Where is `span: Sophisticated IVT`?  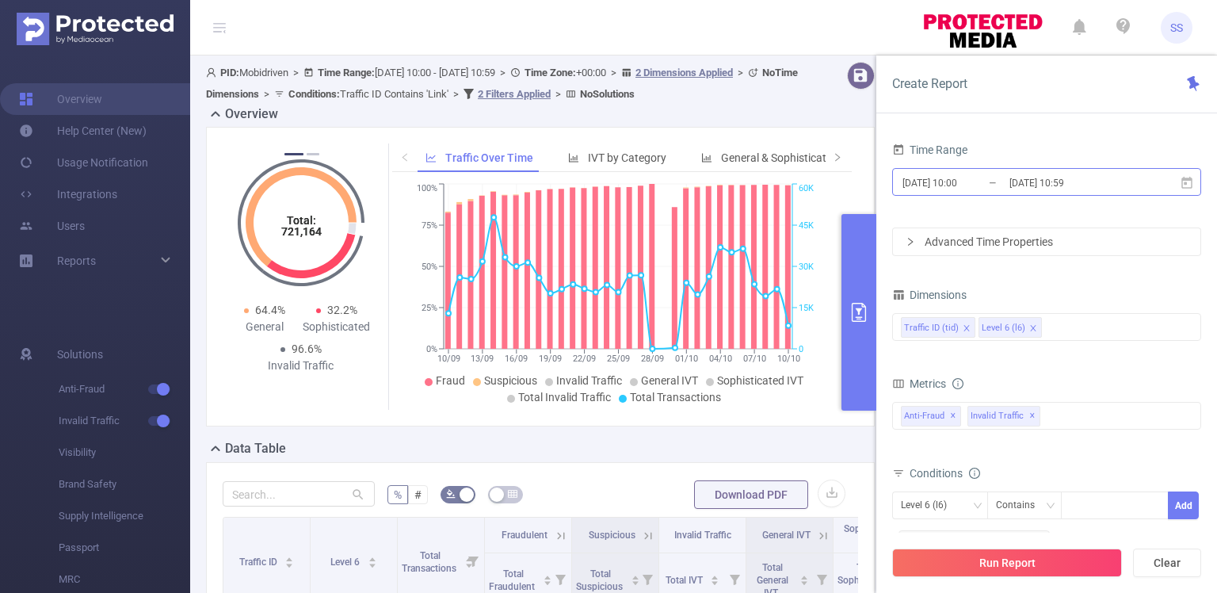 span: Sophisticated IVT is located at coordinates (760, 380).